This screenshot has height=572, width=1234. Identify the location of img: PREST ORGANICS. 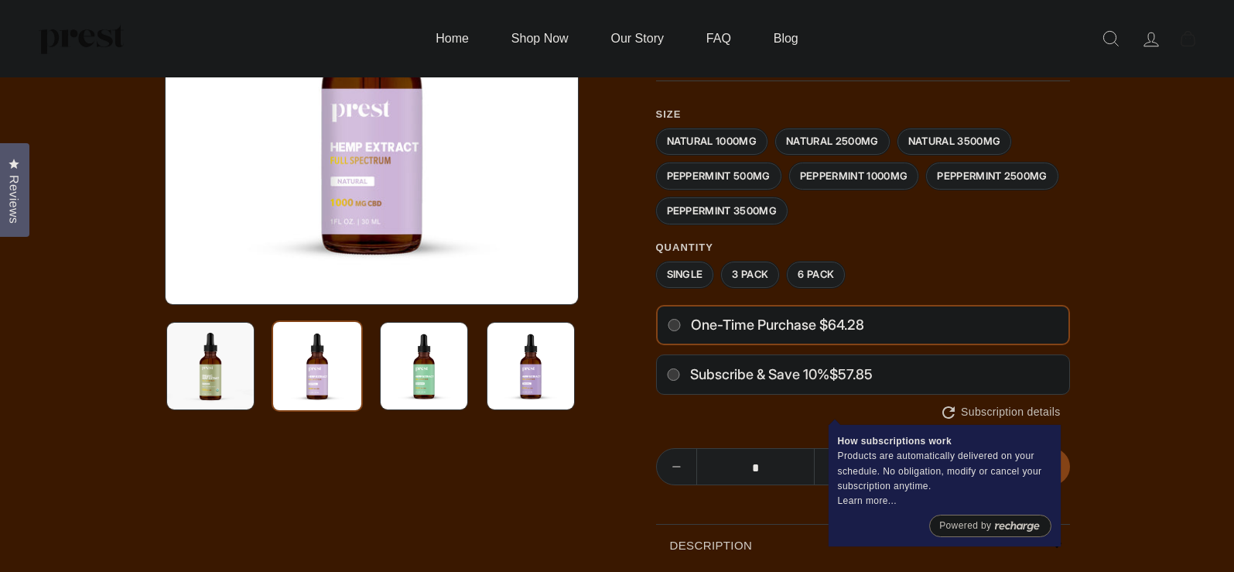
(81, 39).